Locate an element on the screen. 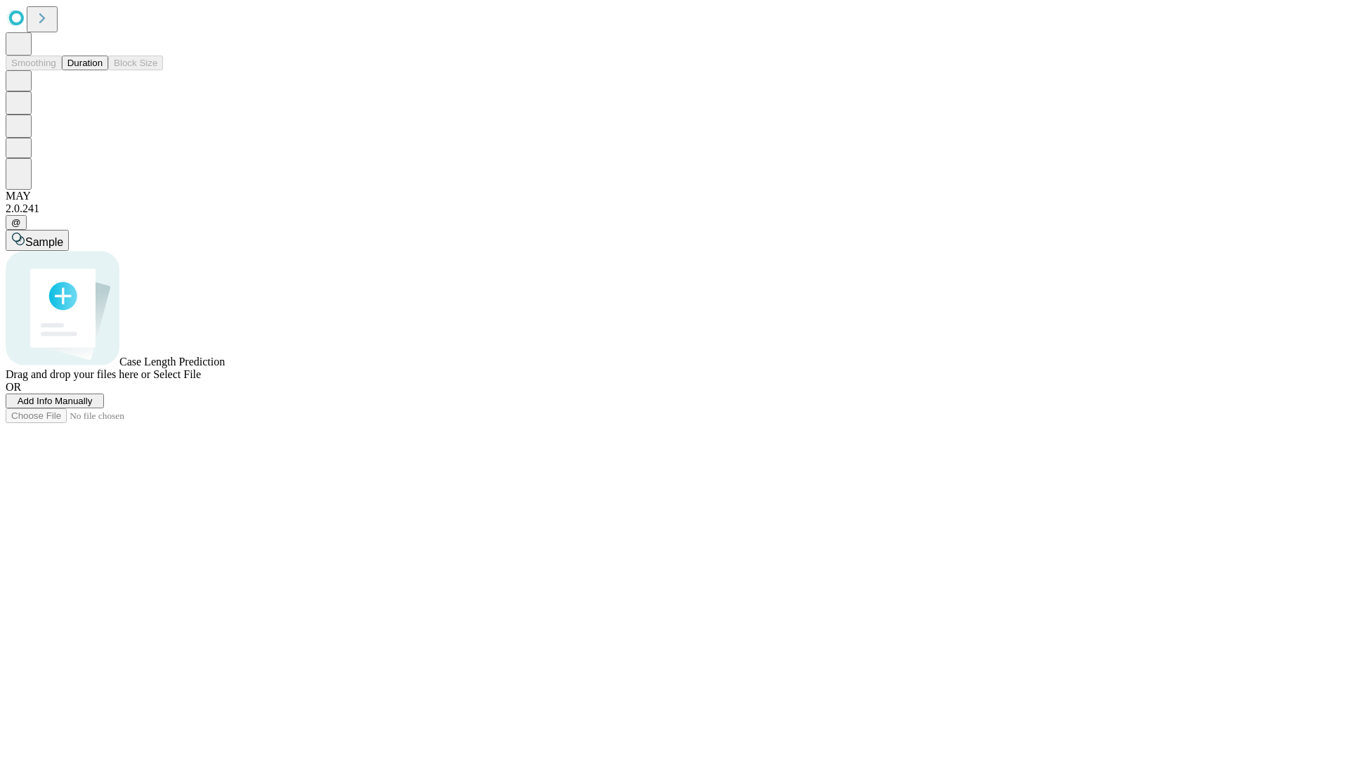 This screenshot has height=759, width=1349. button: Add Info Manually is located at coordinates (55, 401).